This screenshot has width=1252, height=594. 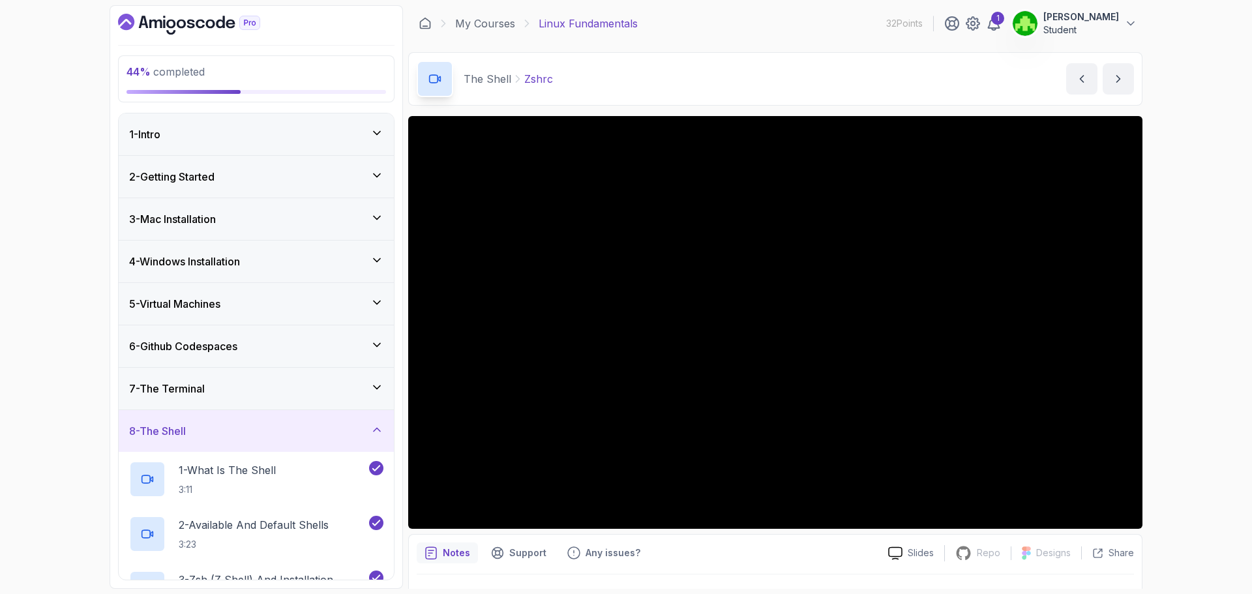 I want to click on button: previous content, so click(x=1082, y=79).